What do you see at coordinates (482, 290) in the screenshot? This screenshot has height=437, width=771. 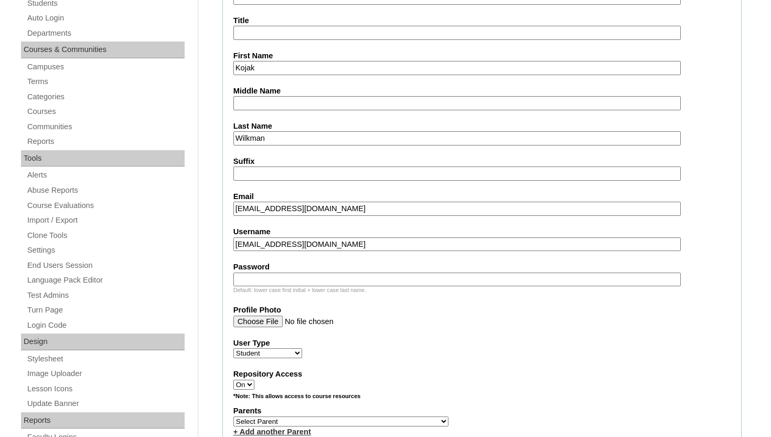 I see `div: Default: lower case first initial + lower case last name.` at bounding box center [482, 290].